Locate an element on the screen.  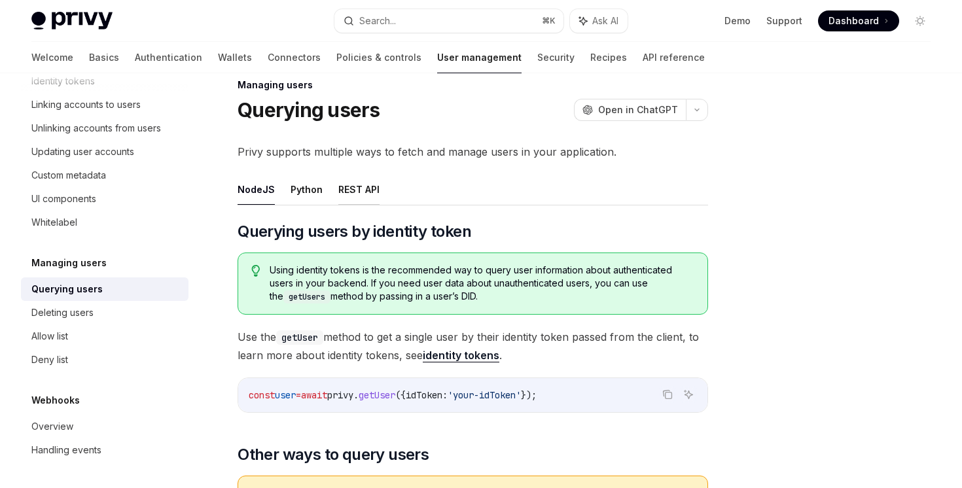
span: Ask AI is located at coordinates (605, 21).